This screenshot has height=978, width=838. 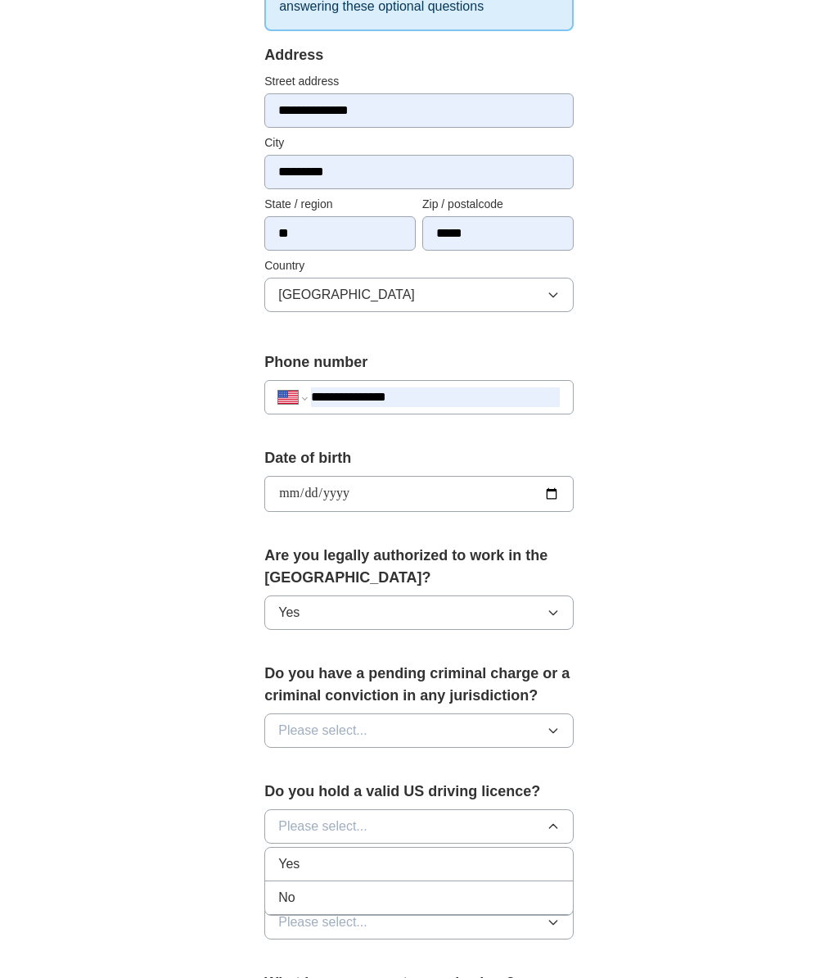 What do you see at coordinates (419, 684) in the screenshot?
I see `label: Do you have a pending criminal charge or a criminal conviction in any jurisdiction?` at bounding box center [419, 684].